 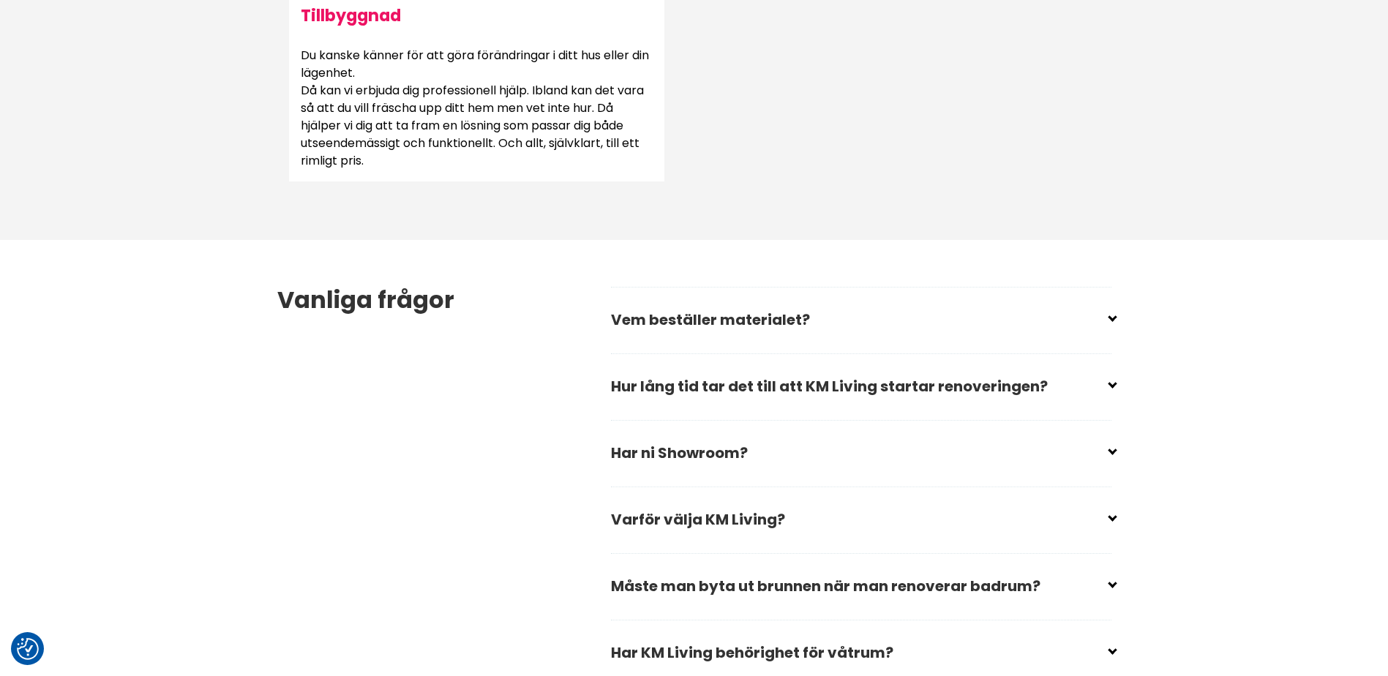 What do you see at coordinates (861, 326) in the screenshot?
I see `h2: Vem beställer materialet?` at bounding box center [861, 326].